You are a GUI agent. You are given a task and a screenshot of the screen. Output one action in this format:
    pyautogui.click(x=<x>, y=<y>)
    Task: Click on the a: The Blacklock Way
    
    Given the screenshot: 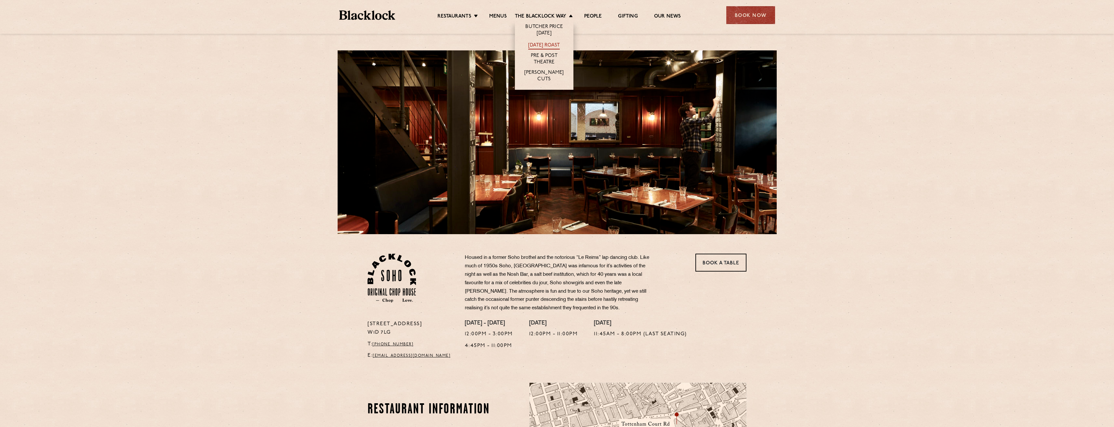 What is the action you would take?
    pyautogui.click(x=541, y=17)
    